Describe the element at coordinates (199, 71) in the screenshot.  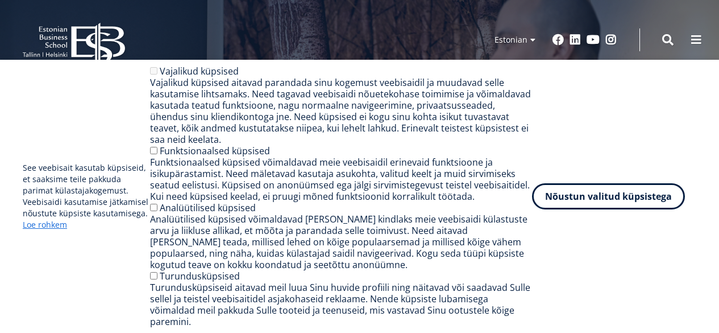
I see `label: Vajalikud küpsised` at that location.